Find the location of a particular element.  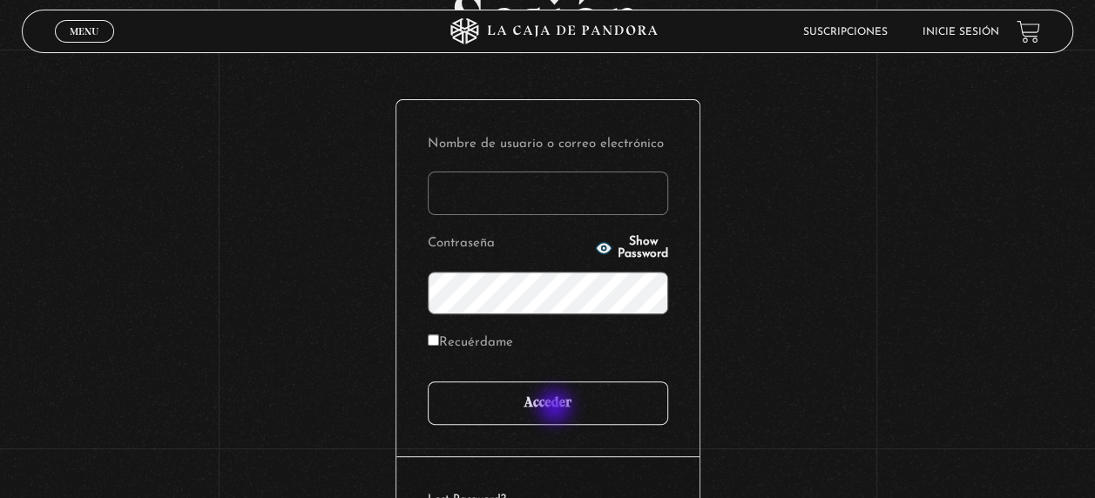

label: Nombre de usuario o correo electrónico is located at coordinates (548, 145).